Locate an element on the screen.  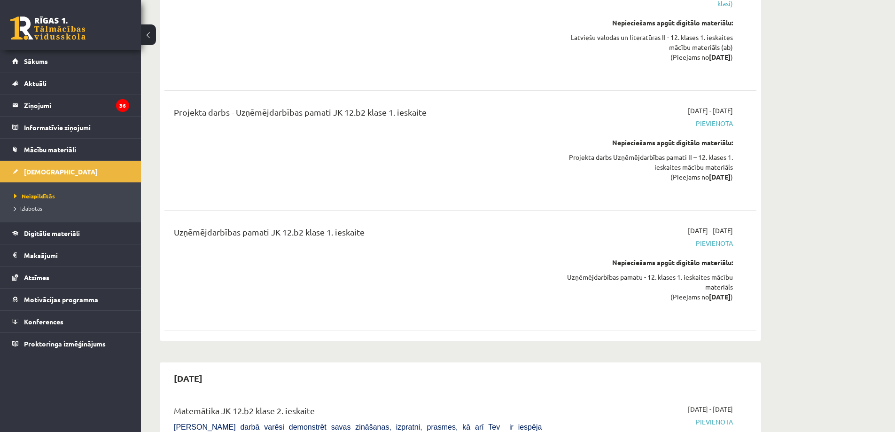
div: Uzņēmējdarbības pamati JK 12.b2 klase 1. ieskaite is located at coordinates (358, 234).